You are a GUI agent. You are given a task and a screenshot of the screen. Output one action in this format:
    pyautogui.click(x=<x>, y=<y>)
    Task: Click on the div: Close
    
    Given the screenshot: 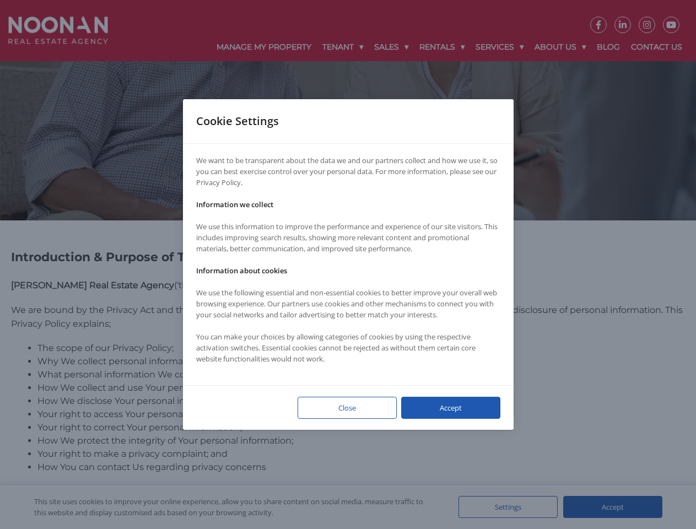 What is the action you would take?
    pyautogui.click(x=347, y=408)
    